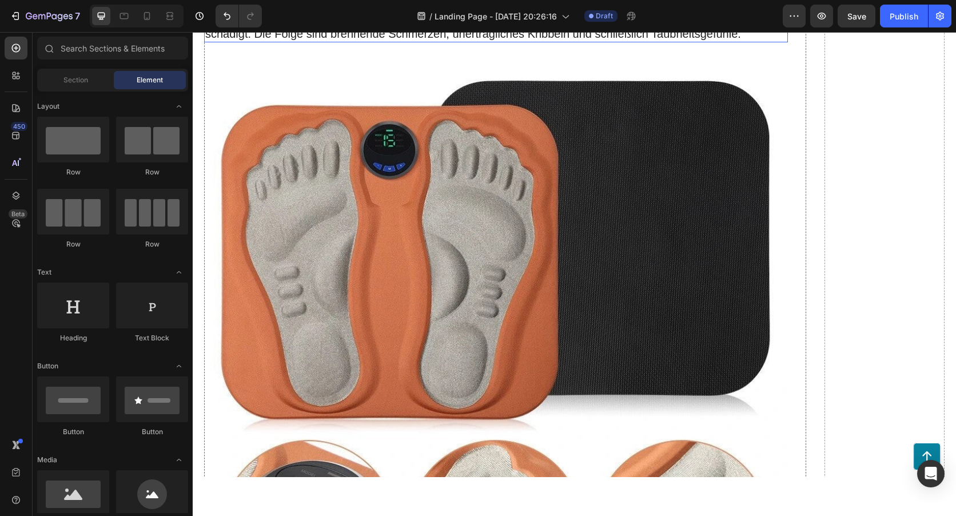  I want to click on span: Save, so click(857, 16).